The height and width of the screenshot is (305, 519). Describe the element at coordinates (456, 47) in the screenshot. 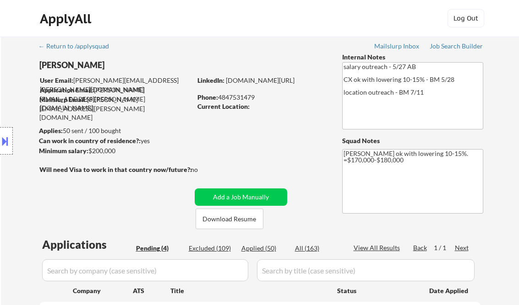

I see `a: Job Search Builder` at that location.